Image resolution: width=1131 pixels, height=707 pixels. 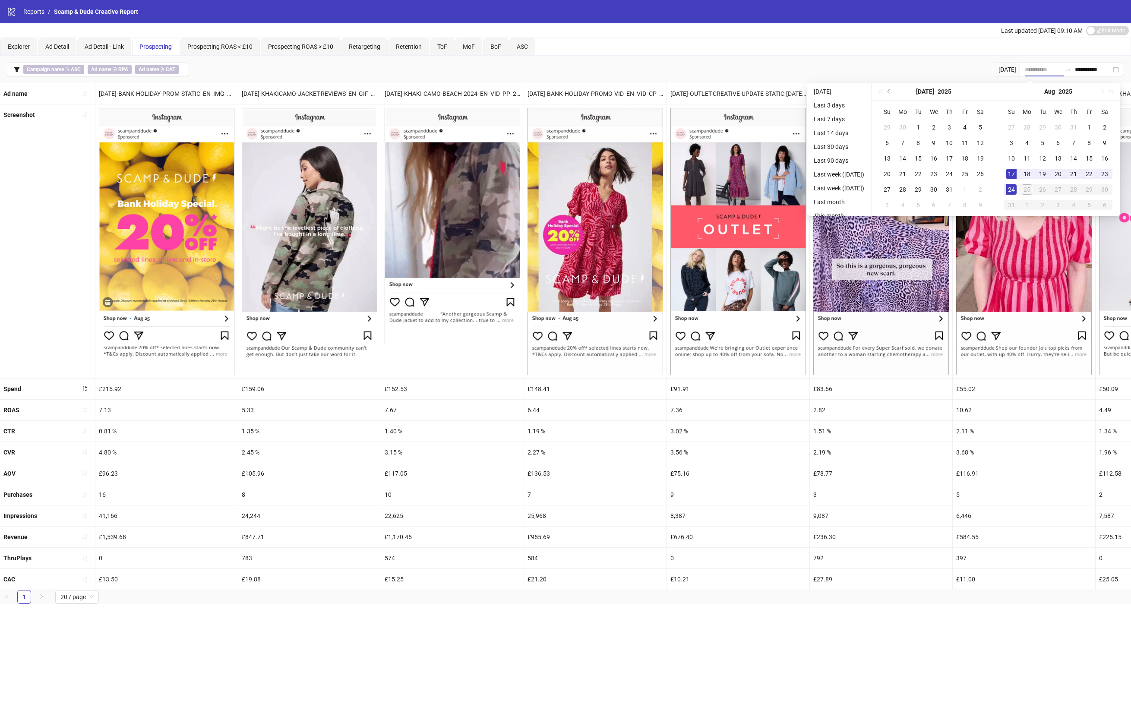 What do you see at coordinates (220, 47) in the screenshot?
I see `span: Prospecting ROAS < £10` at bounding box center [220, 47].